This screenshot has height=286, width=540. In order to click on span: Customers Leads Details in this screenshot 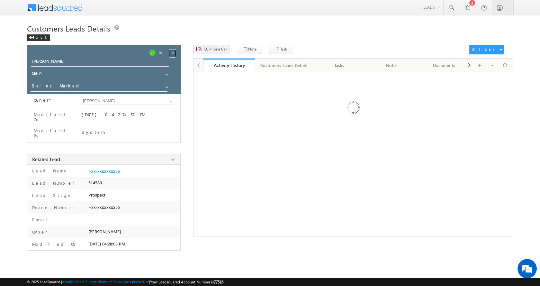, I will do `click(68, 28)`.